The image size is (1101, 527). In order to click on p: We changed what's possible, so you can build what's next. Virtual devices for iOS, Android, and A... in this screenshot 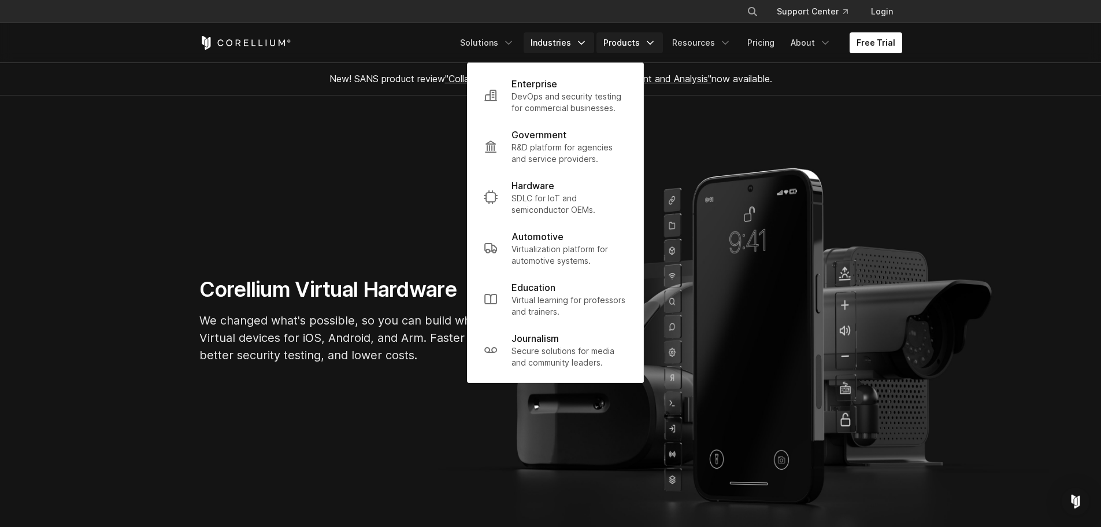, I will do `click(373, 338)`.